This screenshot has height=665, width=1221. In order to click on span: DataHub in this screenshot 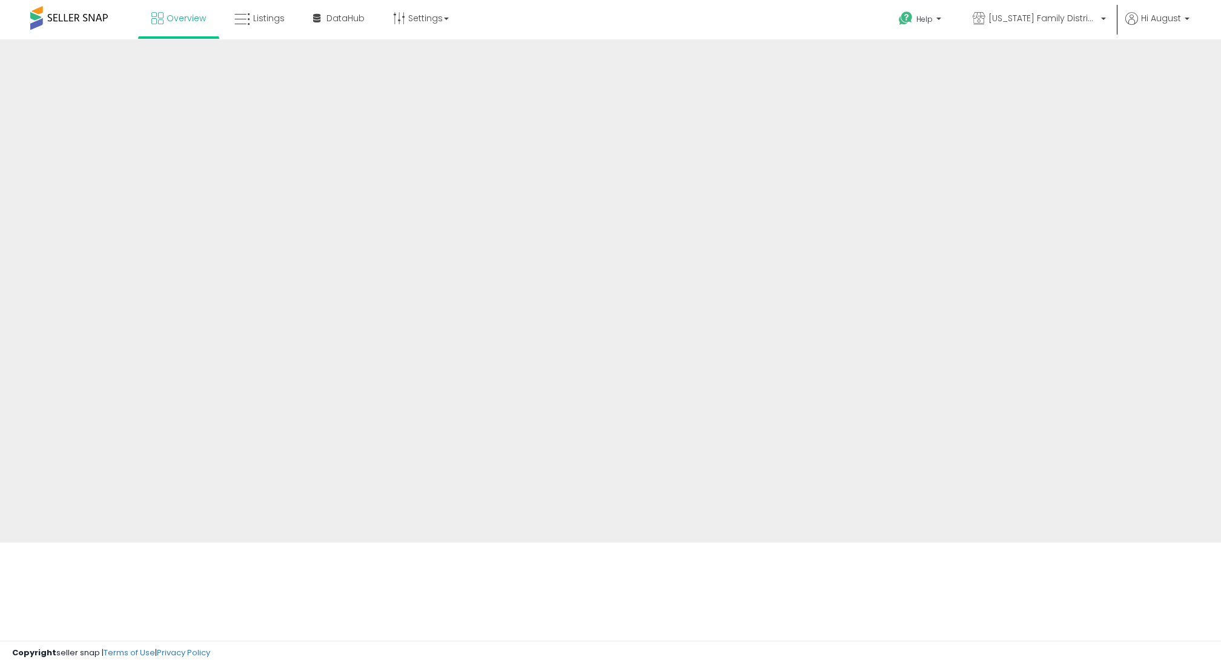, I will do `click(345, 18)`.